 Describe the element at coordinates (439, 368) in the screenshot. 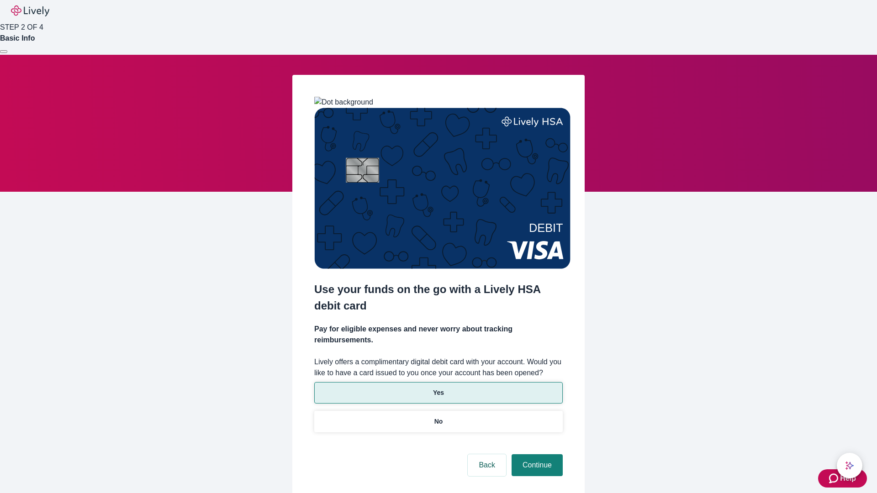

I see `label: Lively offers a complimentary digital debit card with your account. Would you like to have a card...` at that location.